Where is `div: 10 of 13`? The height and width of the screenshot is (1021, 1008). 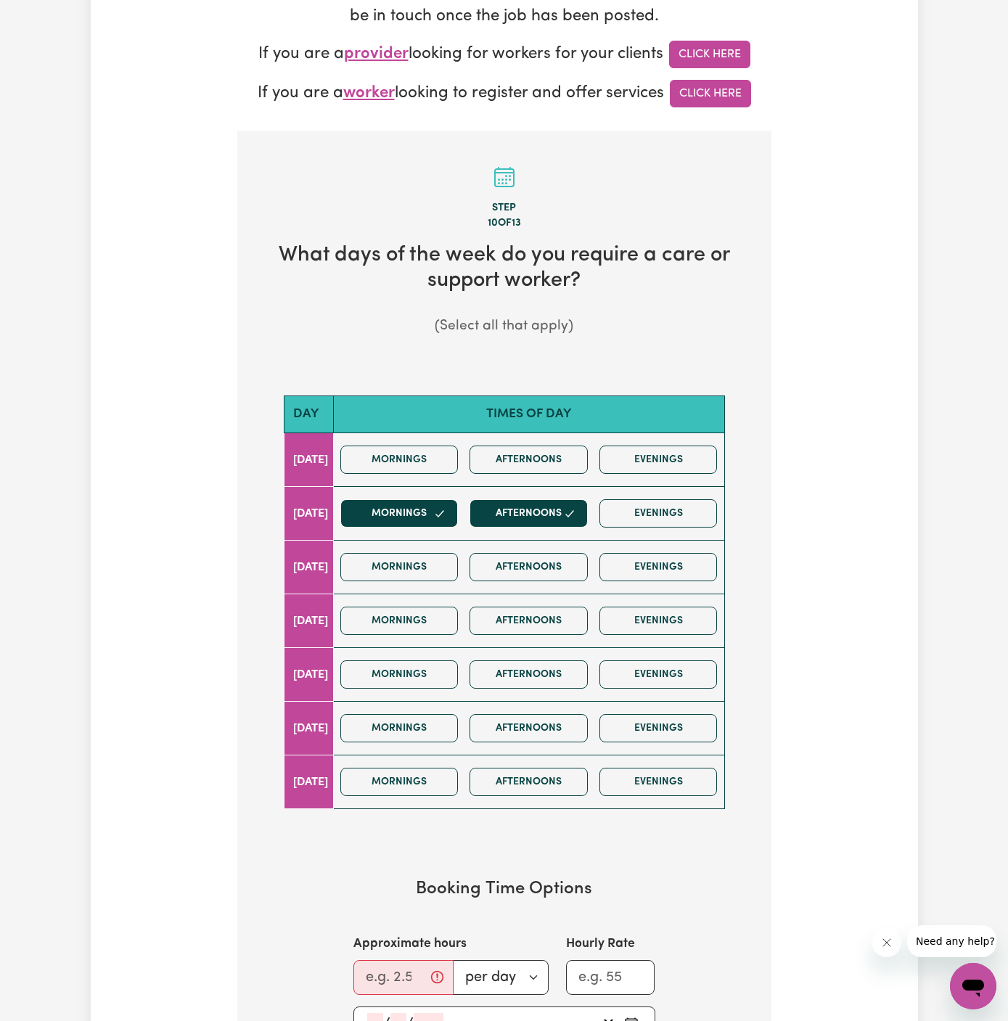
div: 10 of 13 is located at coordinates (505, 224).